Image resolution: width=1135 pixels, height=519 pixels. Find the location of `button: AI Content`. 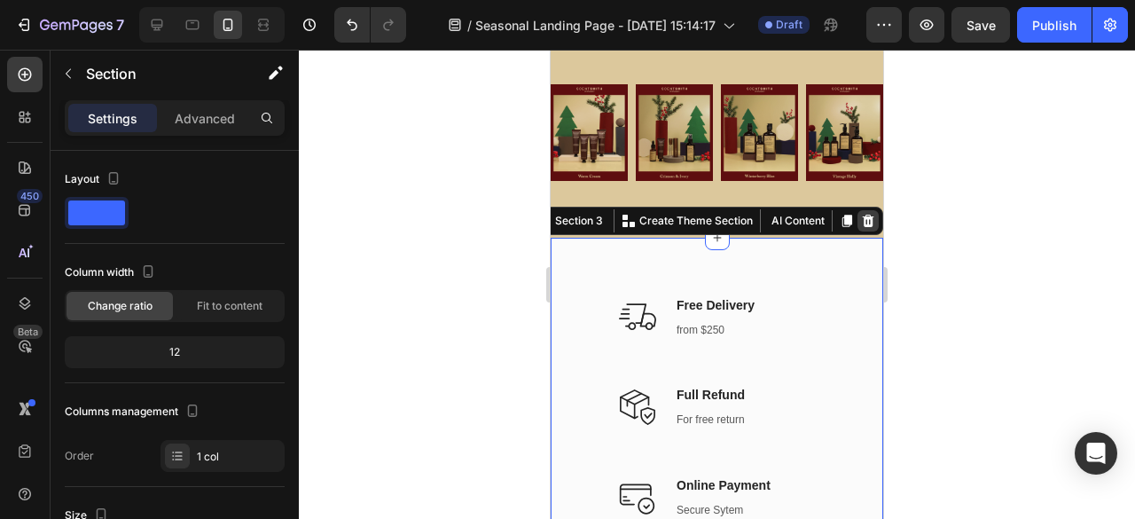

button: AI Content is located at coordinates (246, 171).